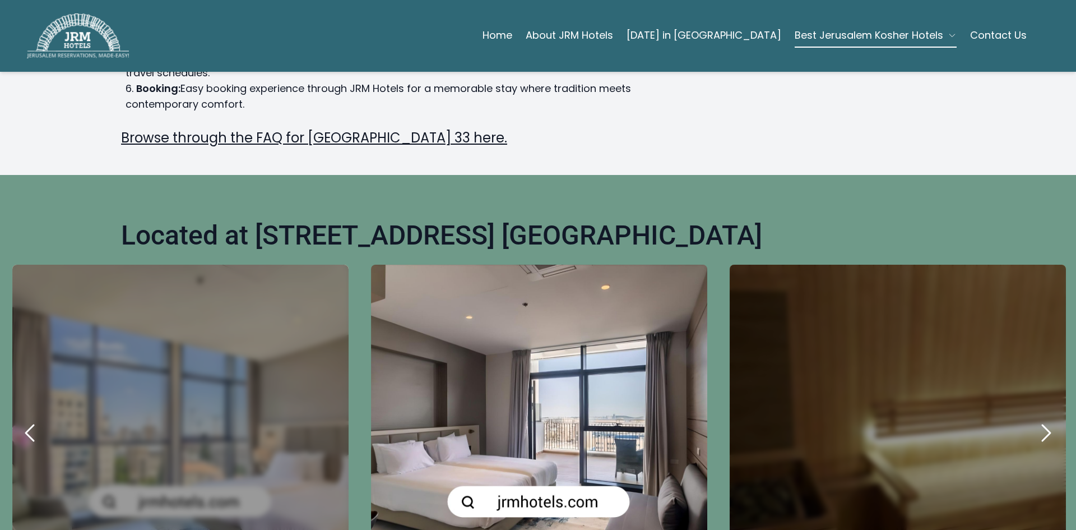 This screenshot has width=1076, height=530. Describe the element at coordinates (998, 35) in the screenshot. I see `a: Contact Us` at that location.